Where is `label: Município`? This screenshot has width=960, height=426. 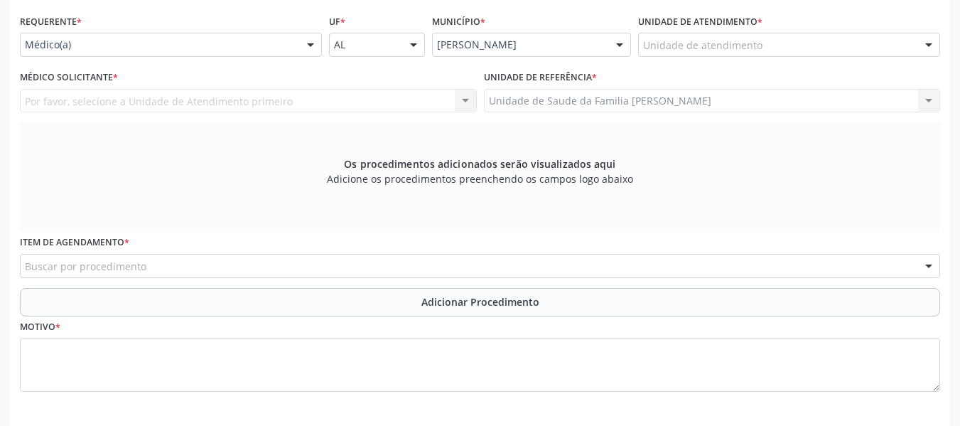 label: Município is located at coordinates (458, 21).